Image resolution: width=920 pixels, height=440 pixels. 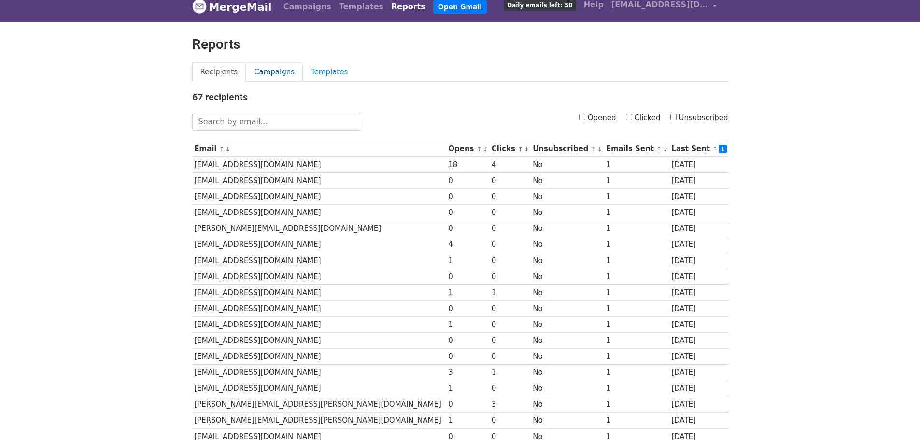 I want to click on th: Last Sent, so click(x=698, y=149).